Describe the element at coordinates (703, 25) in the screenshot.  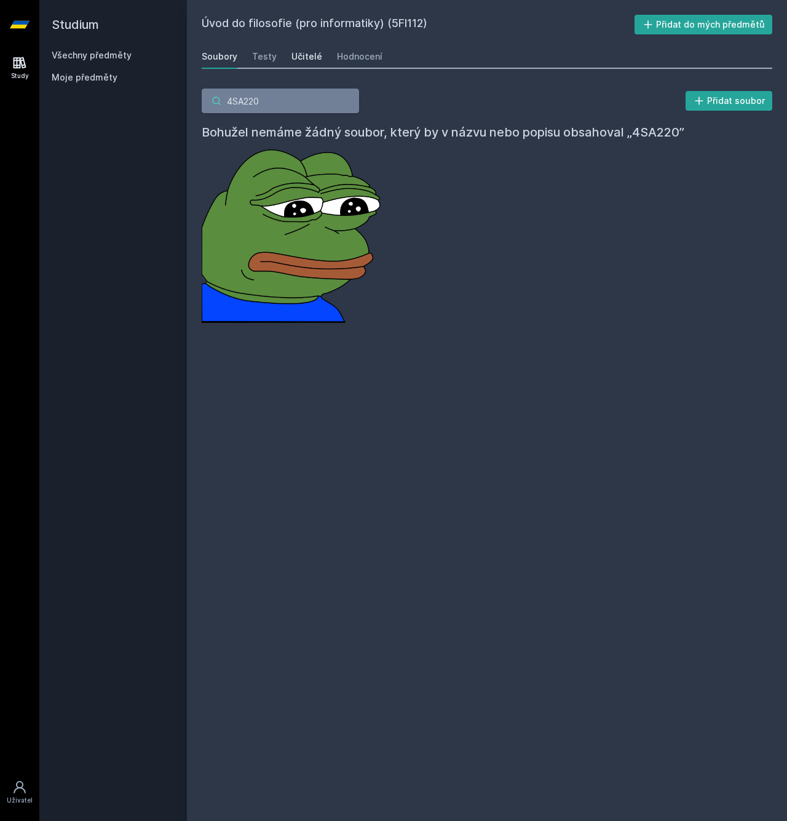
I see `button: Přidat do mých předmětů` at that location.